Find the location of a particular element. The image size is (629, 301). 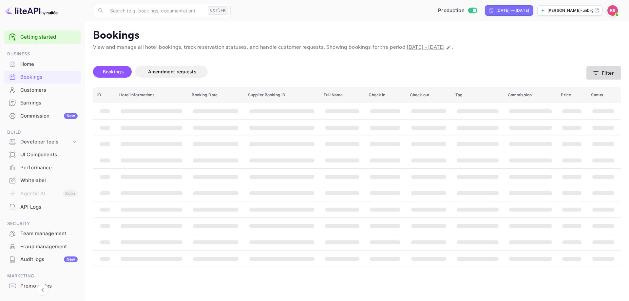

a: Promo codes is located at coordinates (42, 286).